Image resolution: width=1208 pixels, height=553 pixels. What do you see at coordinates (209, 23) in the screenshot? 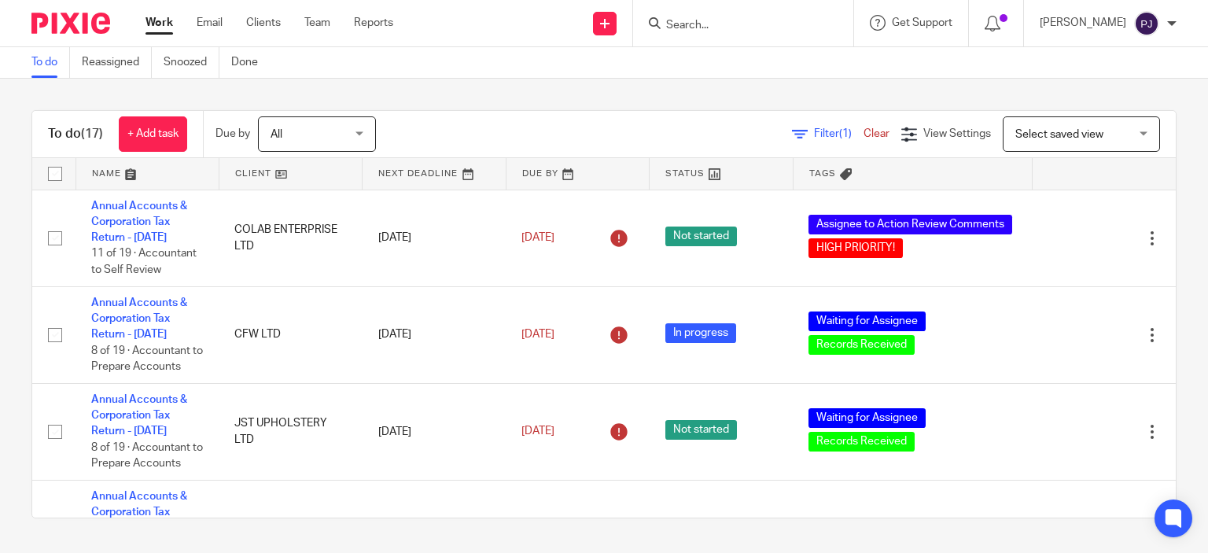
I see `a: Email` at bounding box center [209, 23].